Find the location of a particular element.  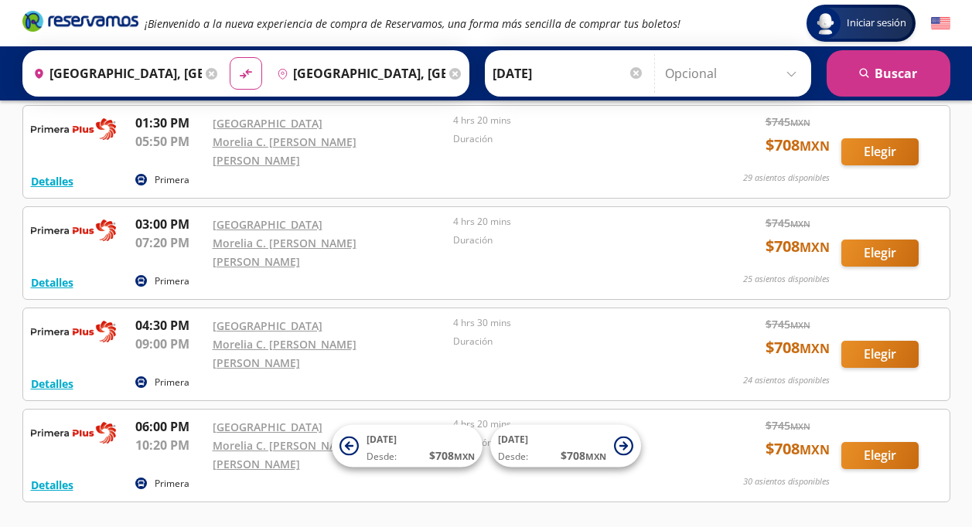

p: 25 asientos disponibles is located at coordinates (786, 279).